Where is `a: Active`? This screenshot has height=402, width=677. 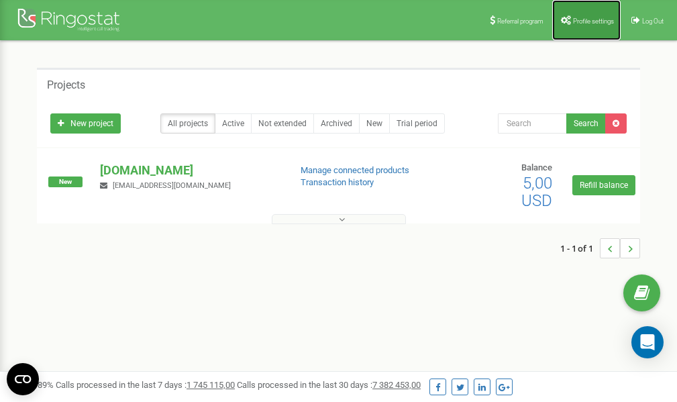 a: Active is located at coordinates (233, 123).